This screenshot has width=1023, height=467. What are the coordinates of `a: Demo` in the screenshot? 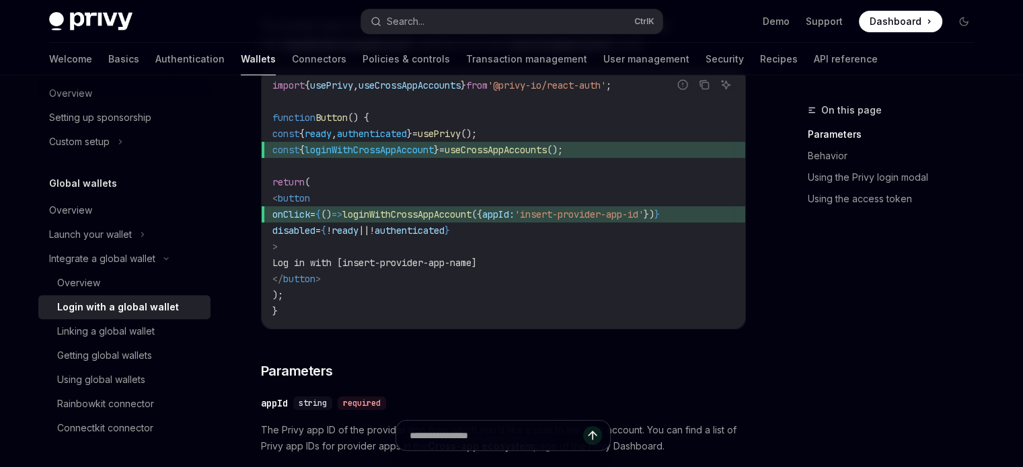 It's located at (776, 22).